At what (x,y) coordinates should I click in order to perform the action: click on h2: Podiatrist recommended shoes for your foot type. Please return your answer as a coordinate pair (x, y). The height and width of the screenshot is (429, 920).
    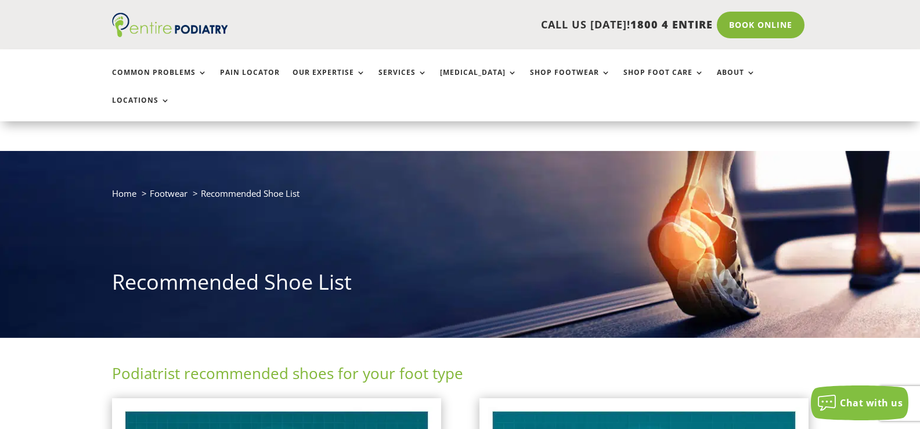
    Looking at the image, I should click on (460, 376).